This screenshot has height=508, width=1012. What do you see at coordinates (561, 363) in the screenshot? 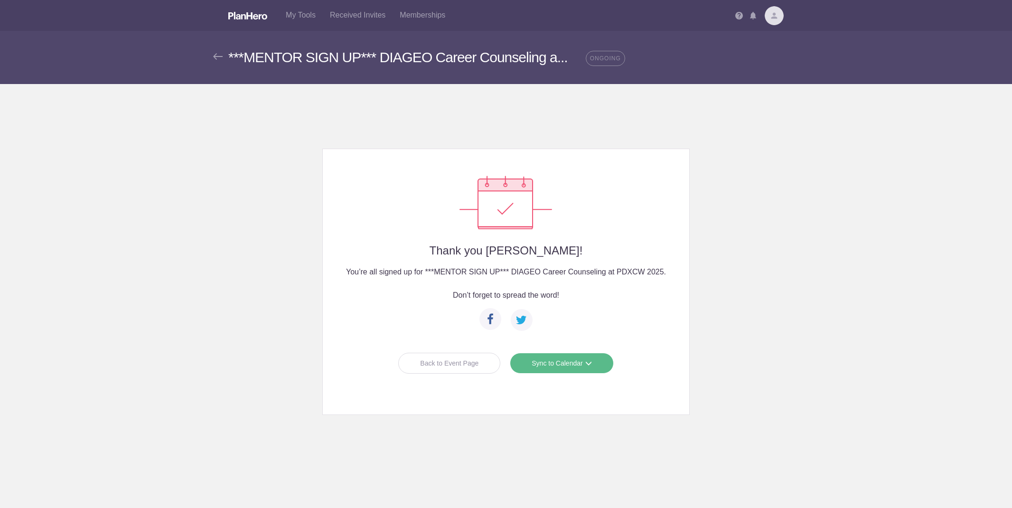
I see `a: Sync to Calendar` at bounding box center [561, 363].